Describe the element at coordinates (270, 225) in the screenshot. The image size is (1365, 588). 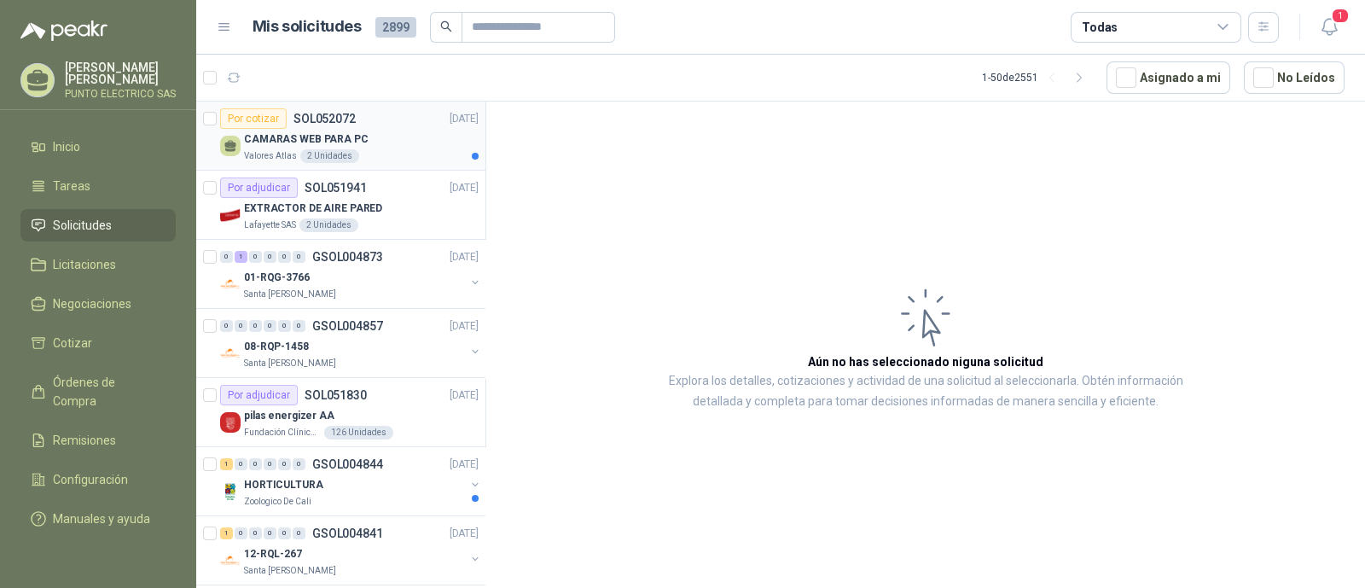
I see `p: Lafayette SAS` at that location.